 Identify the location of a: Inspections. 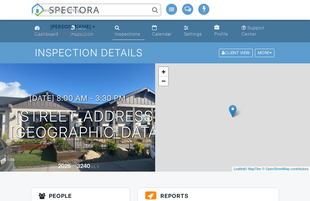
(128, 31).